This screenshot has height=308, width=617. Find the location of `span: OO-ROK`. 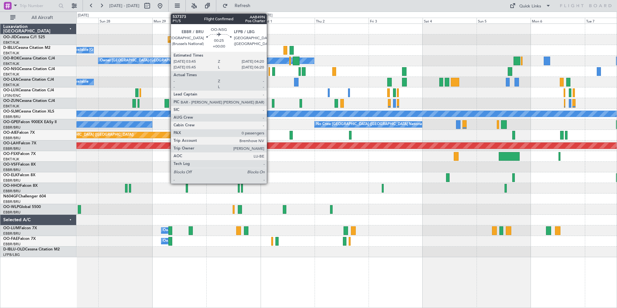

span: OO-ROK is located at coordinates (11, 58).